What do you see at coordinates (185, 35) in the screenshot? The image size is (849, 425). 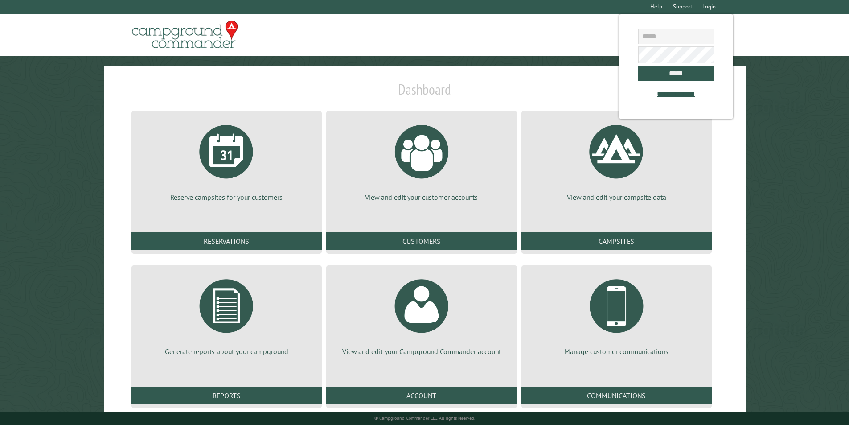 I see `img: Campground Commander` at bounding box center [185, 35].